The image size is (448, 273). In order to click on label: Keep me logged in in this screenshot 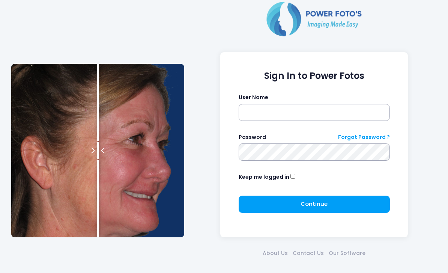, I will do `click(264, 177)`.